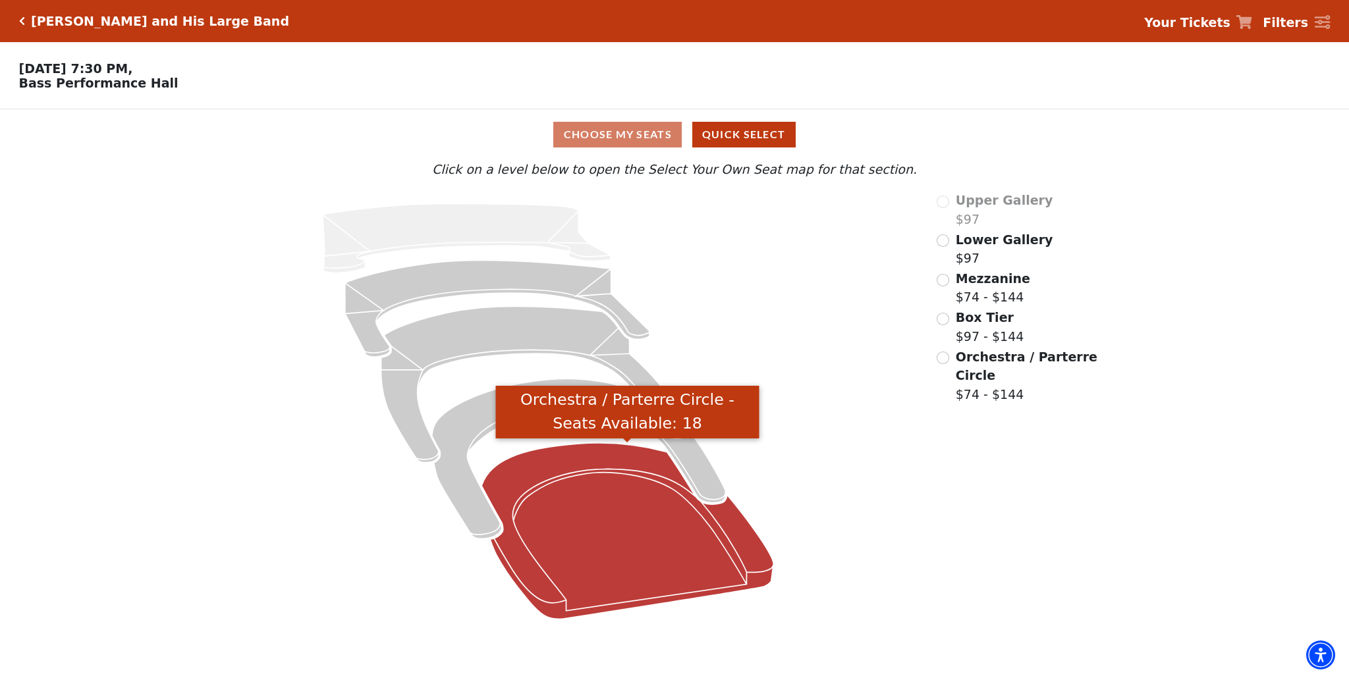 This screenshot has width=1349, height=678. What do you see at coordinates (466, 238) in the screenshot?
I see `path: Upper Gallery - Seats Available: 0` at bounding box center [466, 238].